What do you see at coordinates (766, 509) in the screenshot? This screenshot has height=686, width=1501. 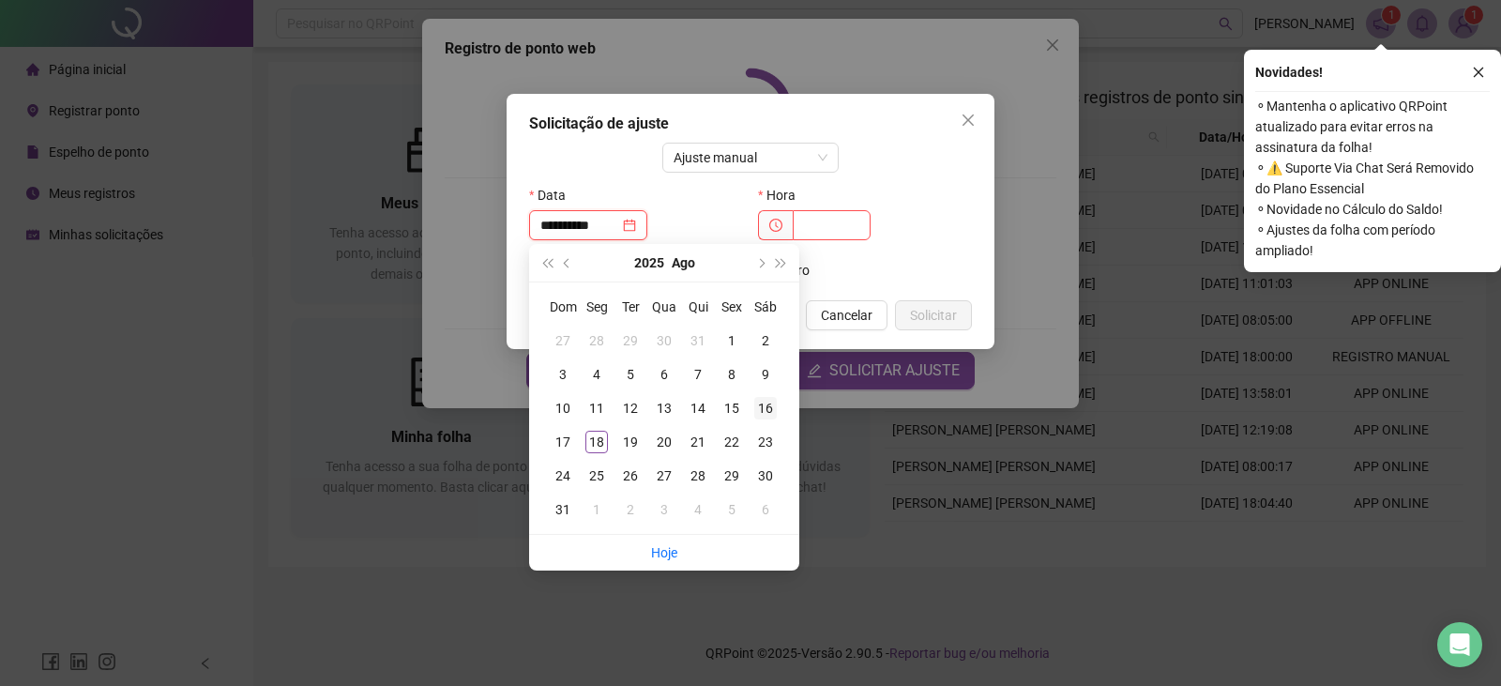 I see `td: 2025-09-06` at bounding box center [766, 509].